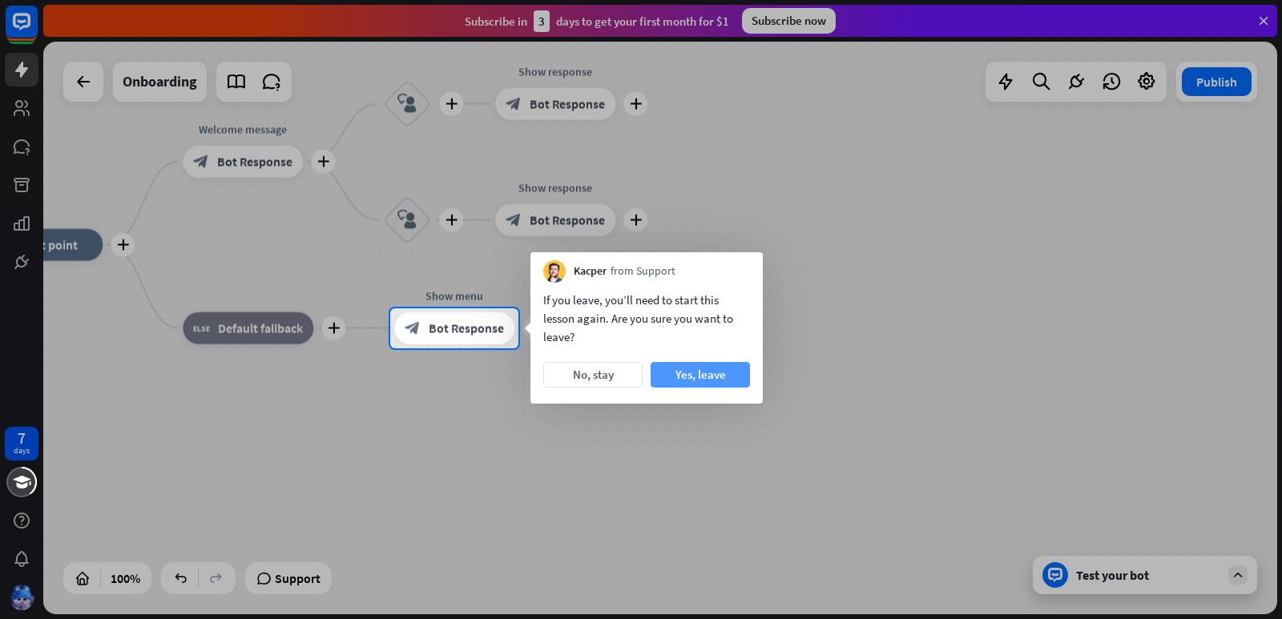 The width and height of the screenshot is (1282, 619). What do you see at coordinates (700, 375) in the screenshot?
I see `button: Yes, leave` at bounding box center [700, 375].